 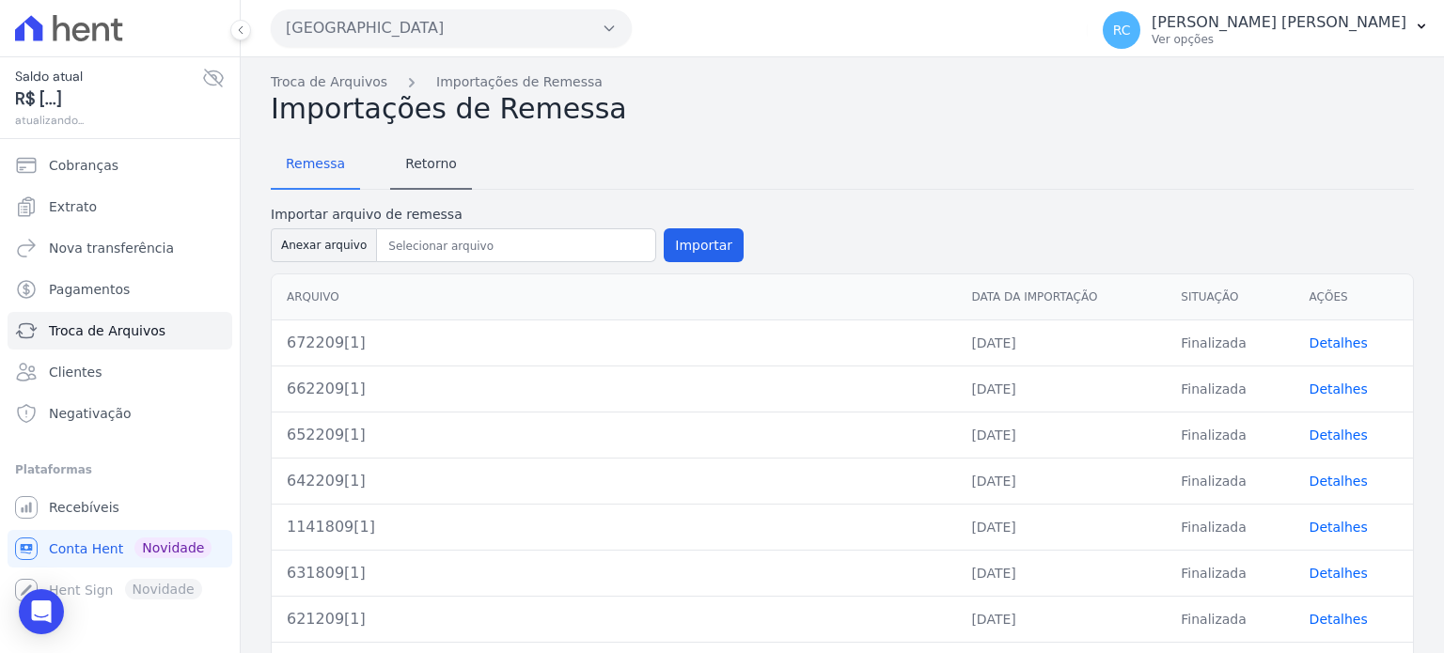 I want to click on h2: Importações de Remessa, so click(x=842, y=109).